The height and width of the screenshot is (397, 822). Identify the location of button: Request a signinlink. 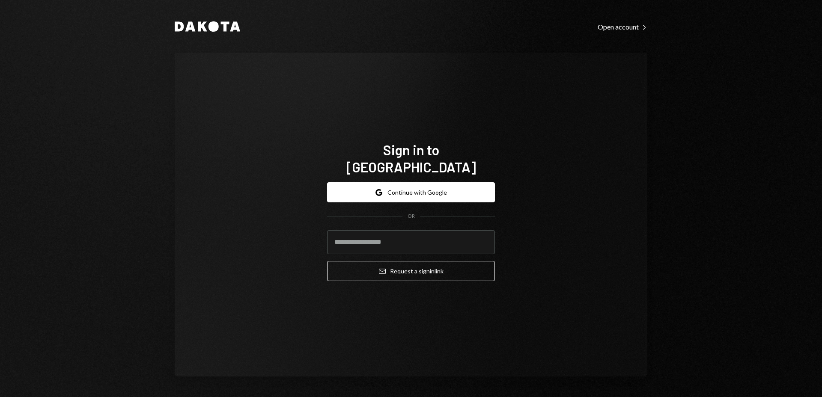
(411, 271).